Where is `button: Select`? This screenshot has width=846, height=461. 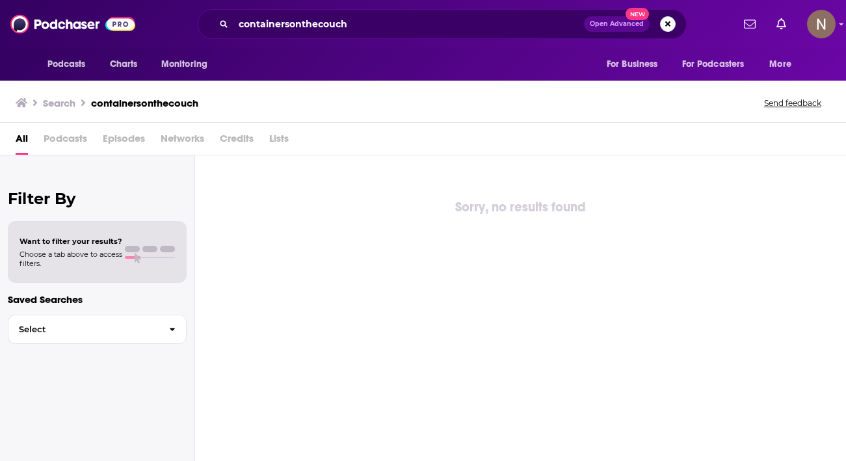
button: Select is located at coordinates (97, 329).